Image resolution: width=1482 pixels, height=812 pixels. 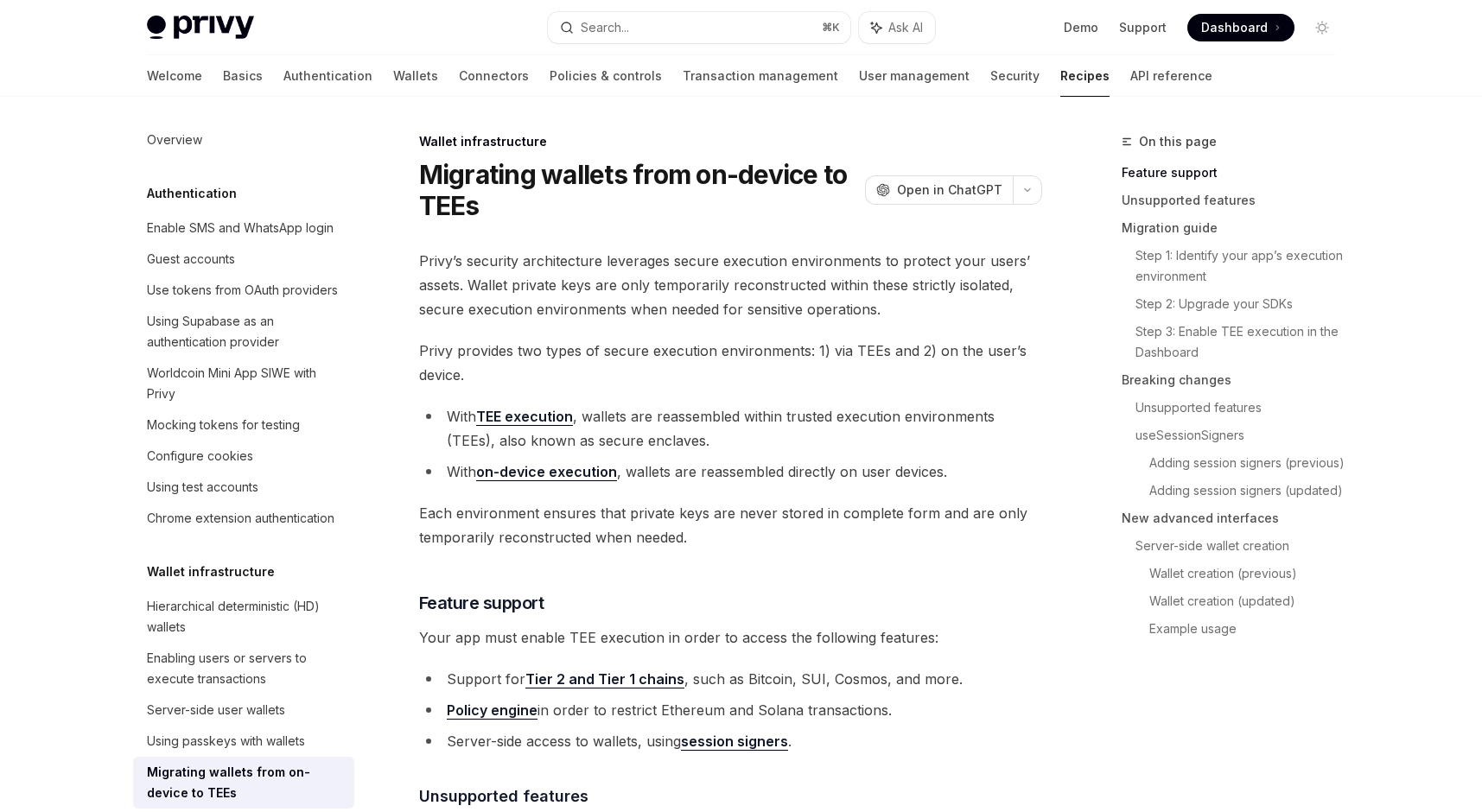 What do you see at coordinates (416, 76) in the screenshot?
I see `a: Wallets` at bounding box center [416, 76].